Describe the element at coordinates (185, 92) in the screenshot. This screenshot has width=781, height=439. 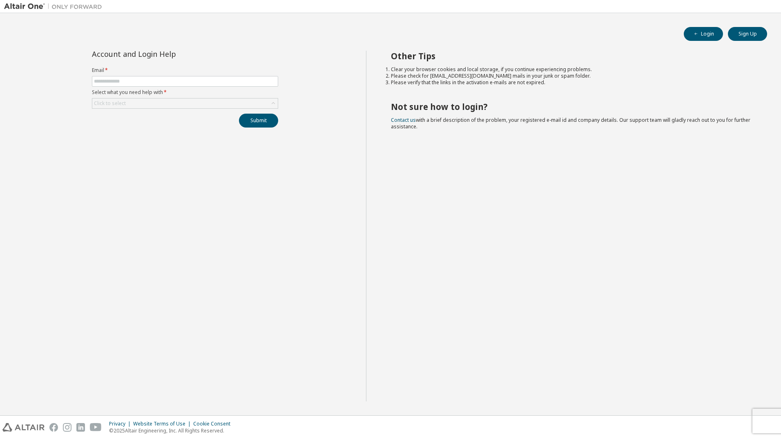
I see `label: Select what you need help with` at that location.